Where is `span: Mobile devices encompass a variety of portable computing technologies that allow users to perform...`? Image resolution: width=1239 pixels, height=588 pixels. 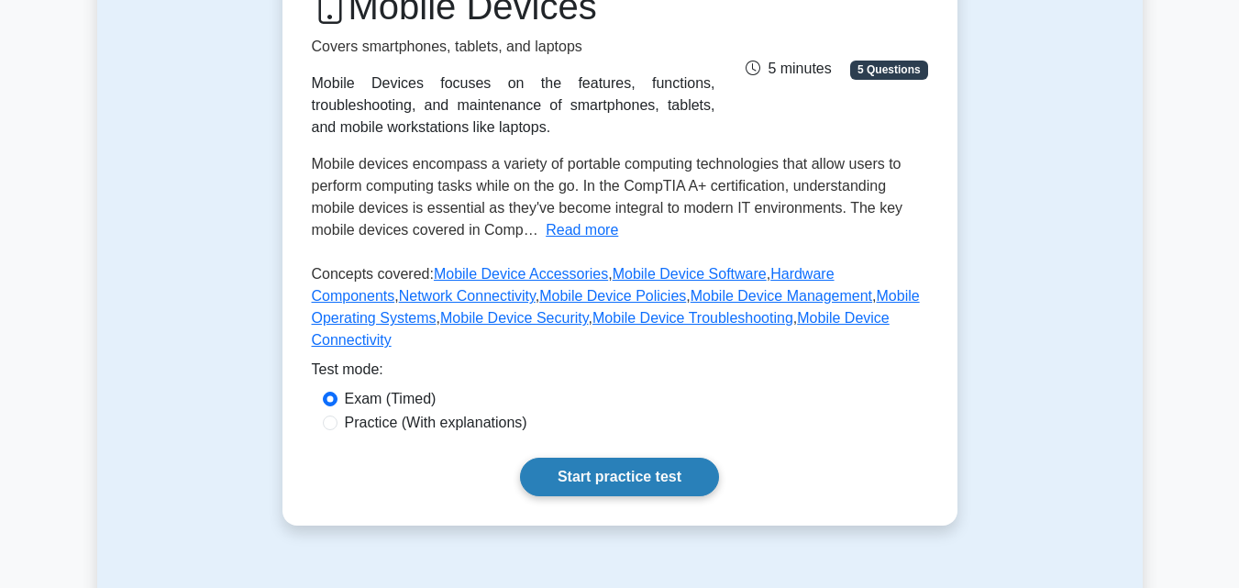 span: Mobile devices encompass a variety of portable computing technologies that allow users to perform... is located at coordinates (607, 196).